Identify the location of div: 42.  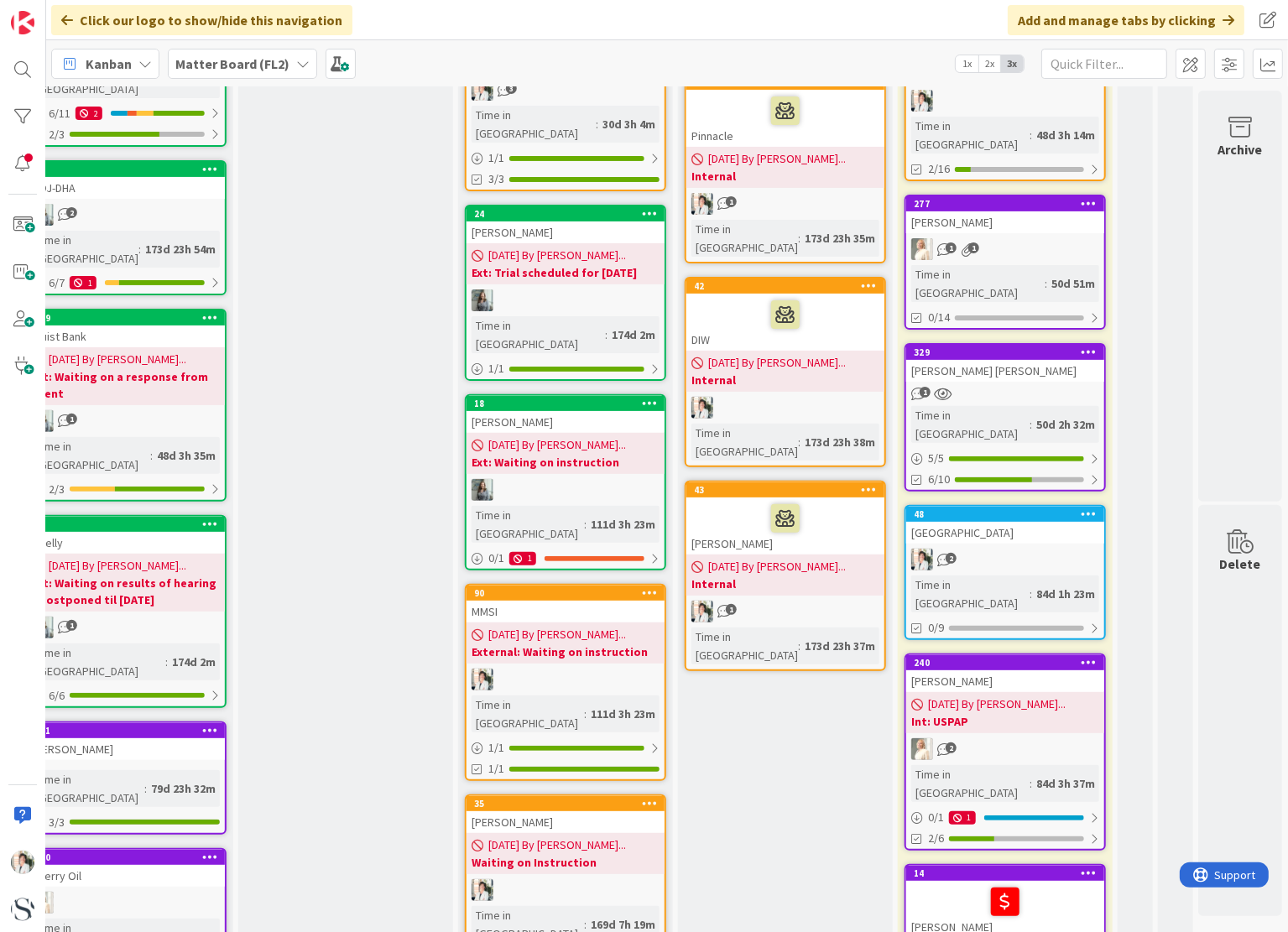
(785, 286).